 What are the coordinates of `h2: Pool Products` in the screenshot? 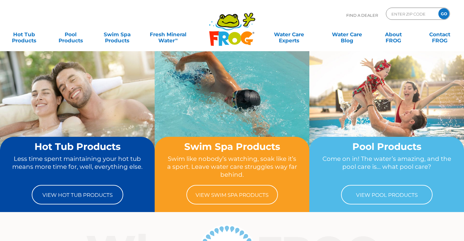 It's located at (386, 147).